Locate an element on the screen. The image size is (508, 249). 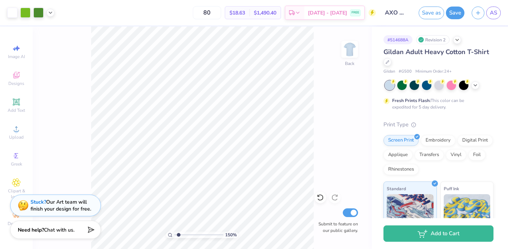
a: AS is located at coordinates (493, 13).